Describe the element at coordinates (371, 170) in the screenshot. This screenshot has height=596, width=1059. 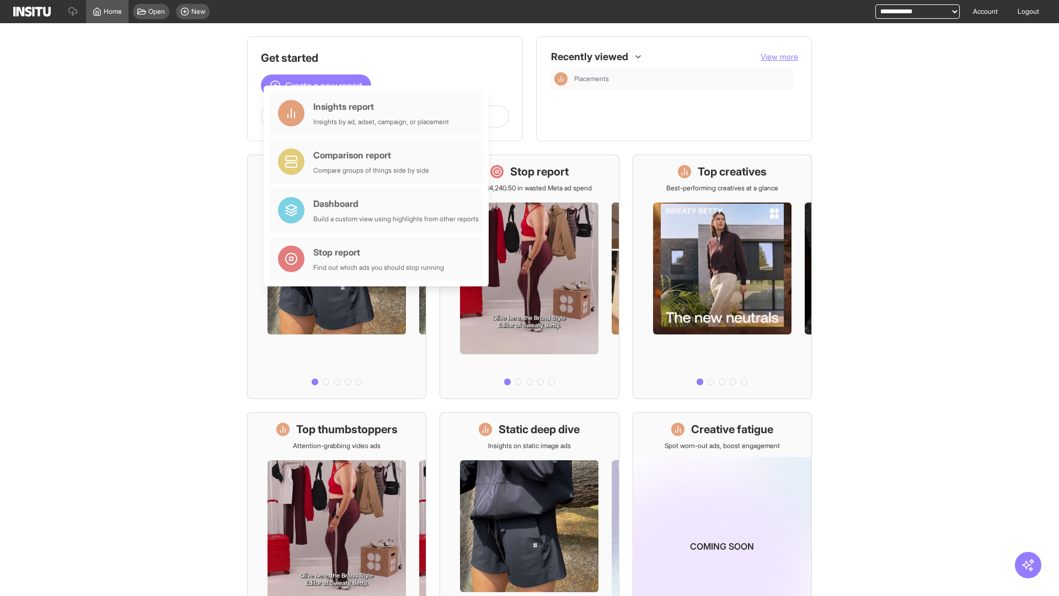
I see `div: Compare groups of things side by side` at that location.